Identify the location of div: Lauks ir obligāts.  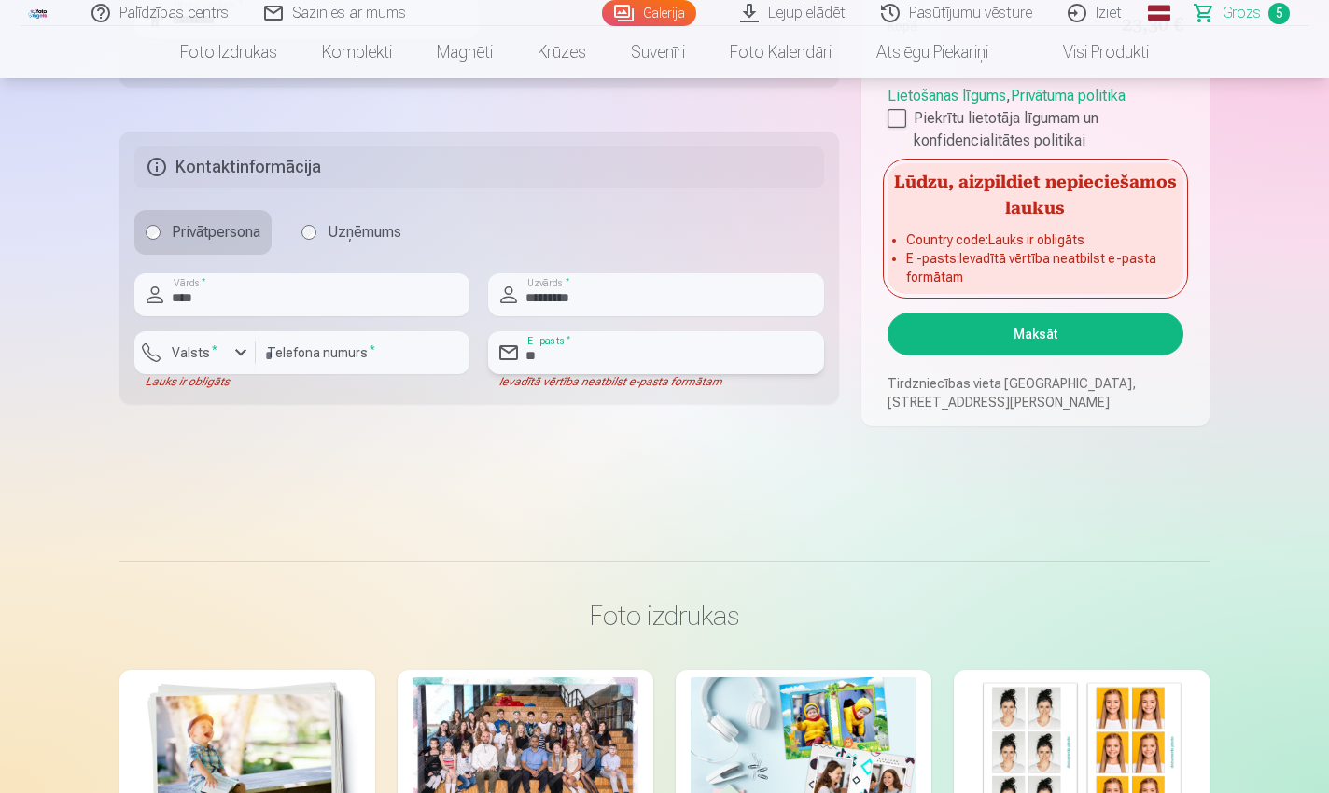
(195, 382).